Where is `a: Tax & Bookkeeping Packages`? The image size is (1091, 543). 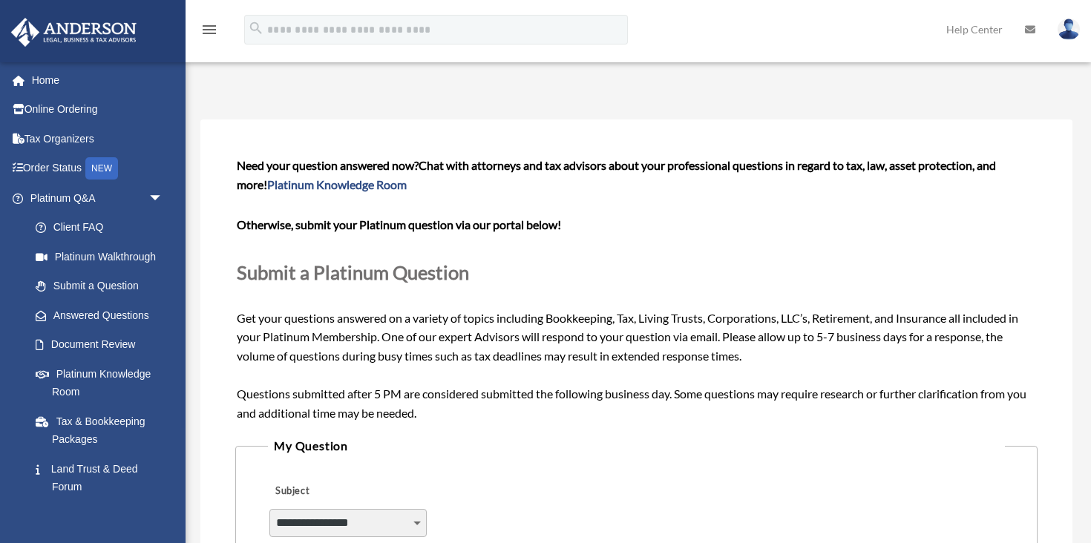 a: Tax & Bookkeeping Packages is located at coordinates (103, 430).